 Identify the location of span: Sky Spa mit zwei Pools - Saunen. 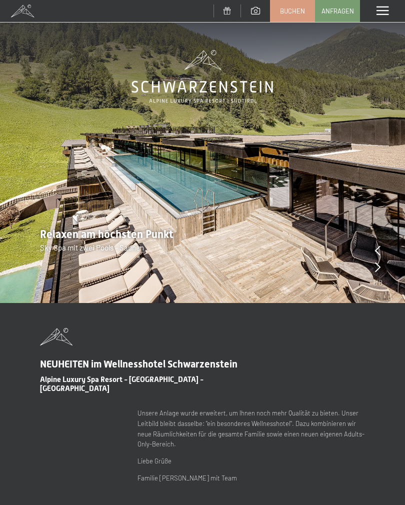
(92, 247).